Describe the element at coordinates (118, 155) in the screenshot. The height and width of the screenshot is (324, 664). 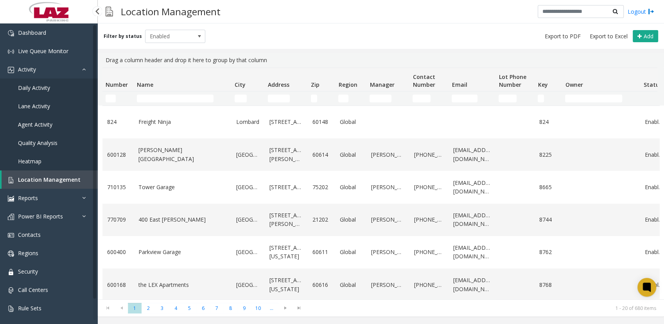
I see `a: 600128` at that location.